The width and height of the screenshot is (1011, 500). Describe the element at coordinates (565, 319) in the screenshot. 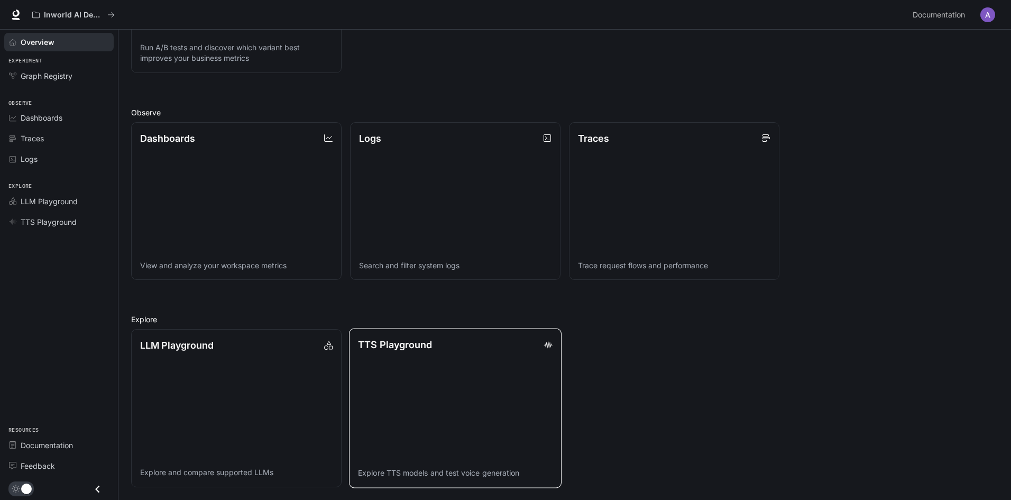

I see `h2: Explore` at that location.